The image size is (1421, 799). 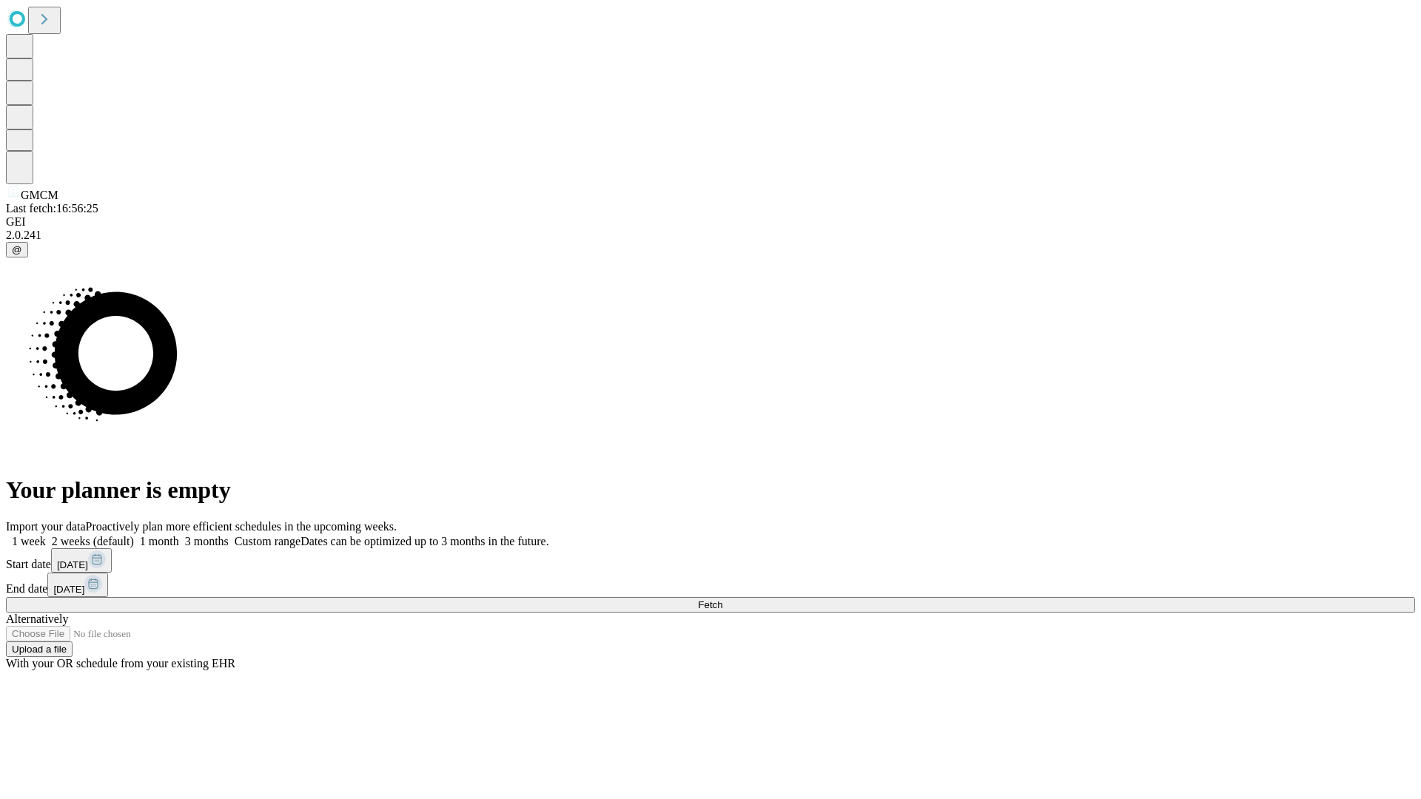 What do you see at coordinates (52, 208) in the screenshot?
I see `span: Last fetch: 16:56:25` at bounding box center [52, 208].